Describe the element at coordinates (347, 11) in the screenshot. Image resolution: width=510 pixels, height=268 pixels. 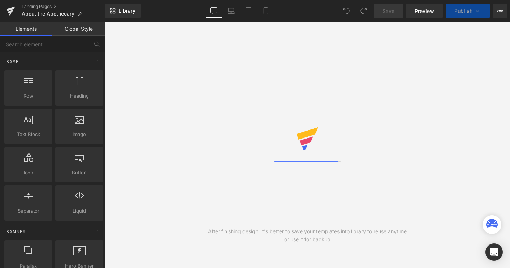
I see `button: Undo` at that location.